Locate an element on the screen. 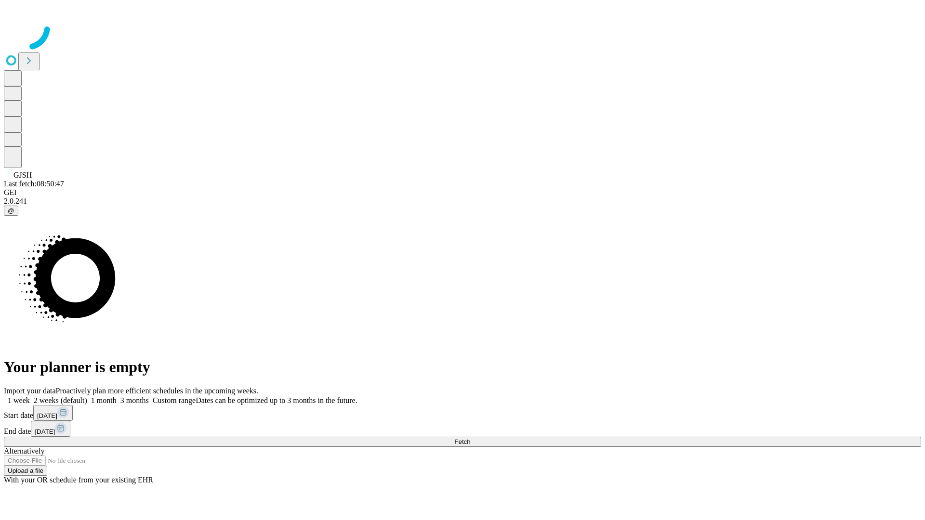 The image size is (925, 520). h1: Your planner is empty is located at coordinates (463, 367).